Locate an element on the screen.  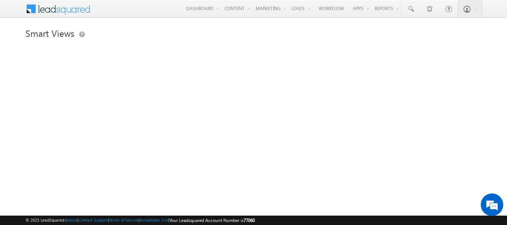
a: Acceptable Use is located at coordinates (154, 219).